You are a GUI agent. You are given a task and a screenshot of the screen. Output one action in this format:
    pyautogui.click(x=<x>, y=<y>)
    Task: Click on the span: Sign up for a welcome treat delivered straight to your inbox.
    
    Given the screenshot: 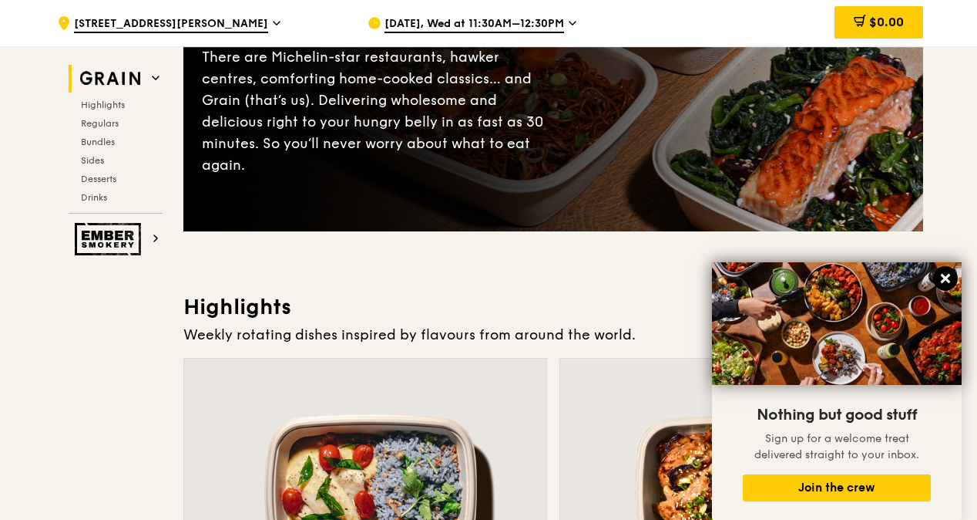 What is the action you would take?
    pyautogui.click(x=837, y=446)
    